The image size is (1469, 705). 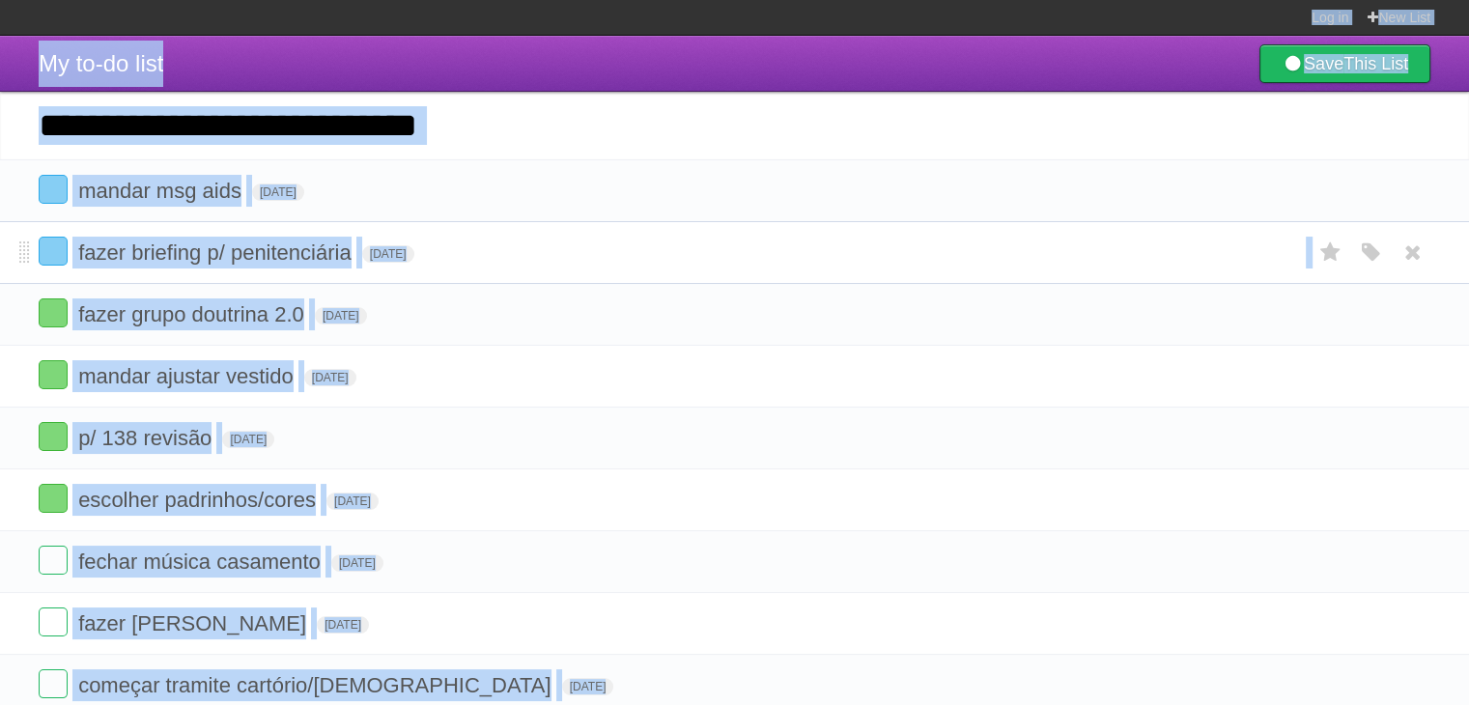 I want to click on span: p/ 138 revisão, so click(x=147, y=437).